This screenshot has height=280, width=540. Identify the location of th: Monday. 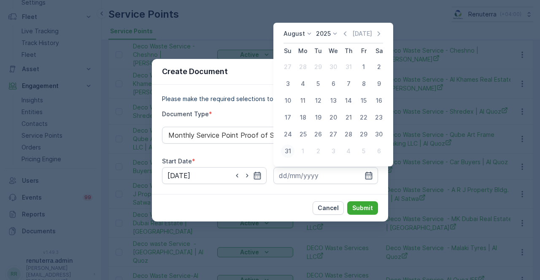
(303, 51).